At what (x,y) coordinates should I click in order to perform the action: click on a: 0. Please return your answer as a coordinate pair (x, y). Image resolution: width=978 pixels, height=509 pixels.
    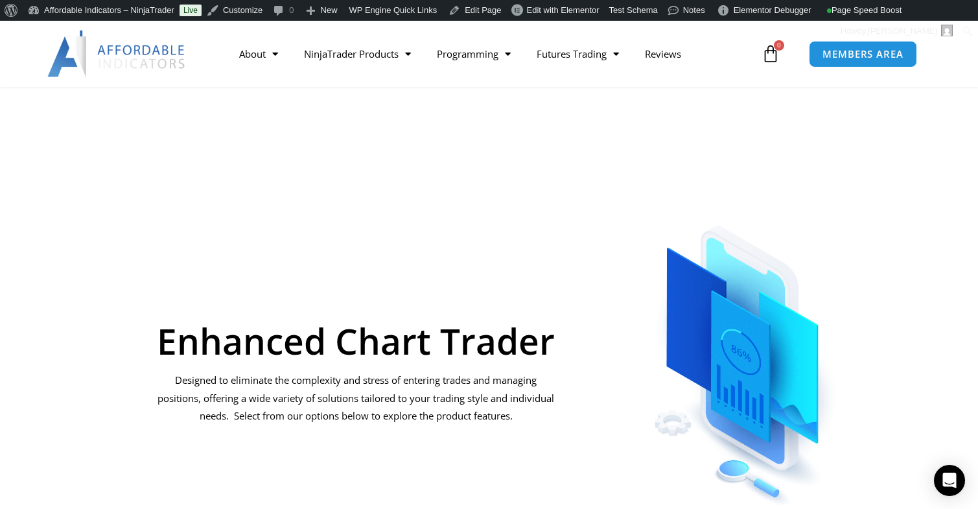
    Looking at the image, I should click on (771, 54).